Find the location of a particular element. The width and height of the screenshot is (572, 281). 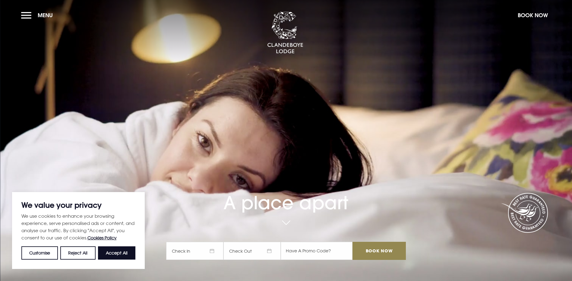

div: We value your privacy is located at coordinates (78, 230).